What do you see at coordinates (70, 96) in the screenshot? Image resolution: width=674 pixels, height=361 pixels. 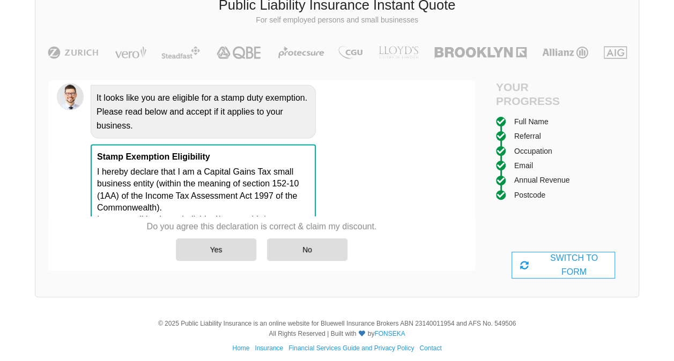 I see `img: Chatbot | PLI` at bounding box center [70, 96].